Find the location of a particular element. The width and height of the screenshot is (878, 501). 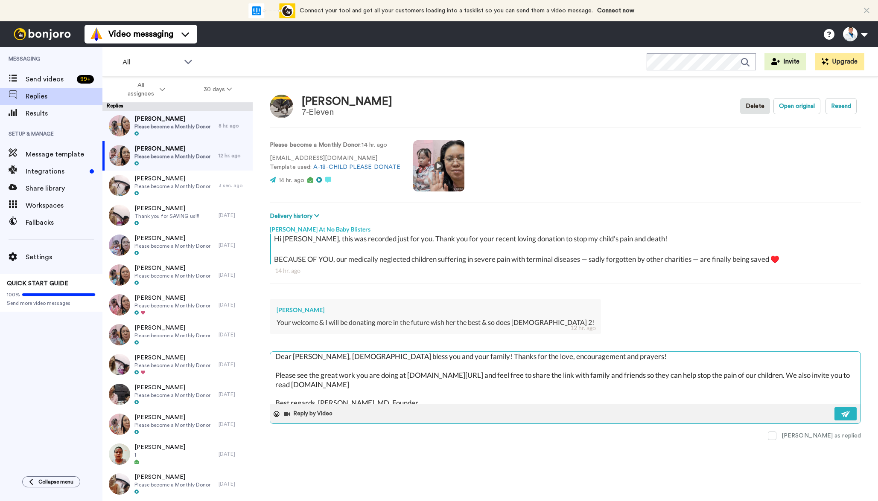

button: Invite is located at coordinates (785, 62).